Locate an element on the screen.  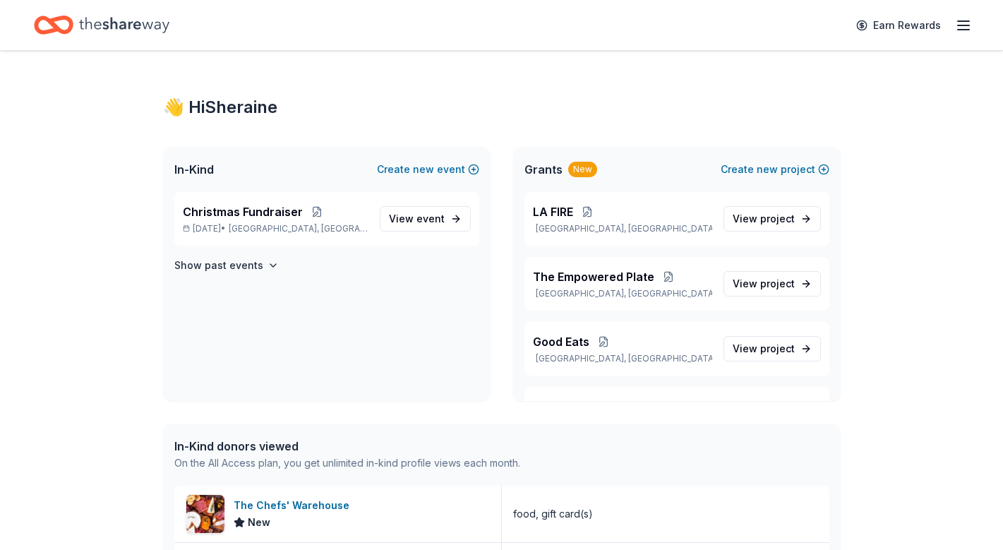
button: Createnewproject is located at coordinates (775, 169).